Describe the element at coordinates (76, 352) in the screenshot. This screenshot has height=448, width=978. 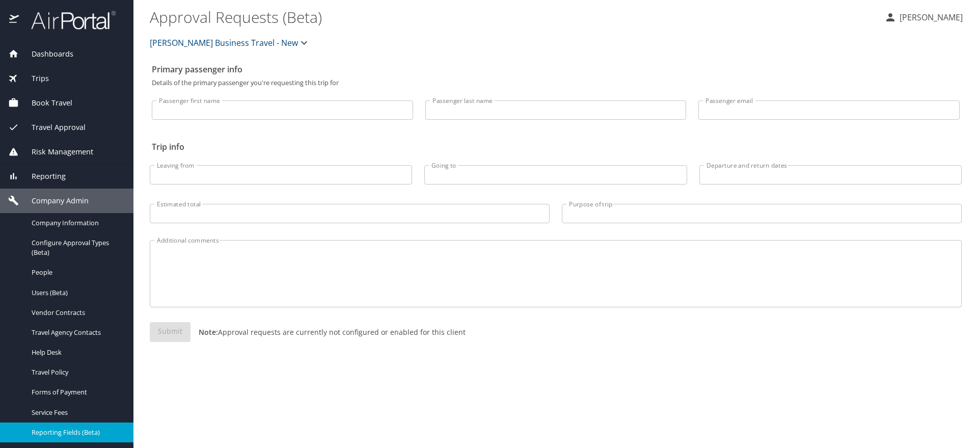
I see `span: Help Desk` at that location.